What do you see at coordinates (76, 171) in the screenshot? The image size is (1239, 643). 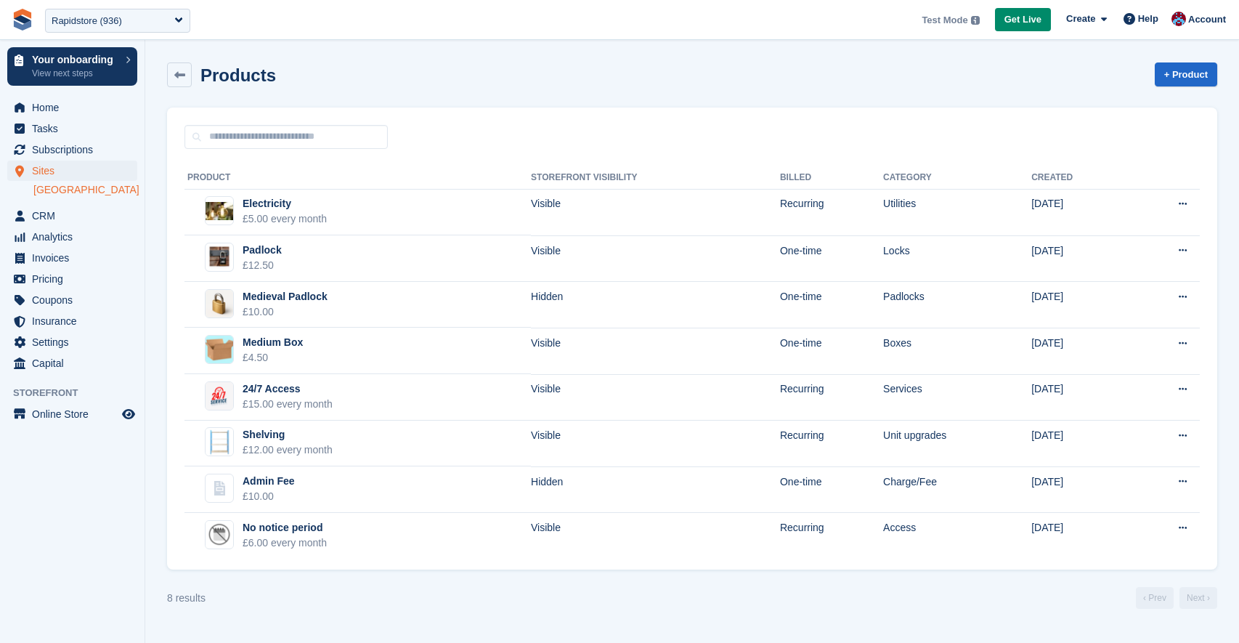 I see `span: Sites` at bounding box center [76, 171].